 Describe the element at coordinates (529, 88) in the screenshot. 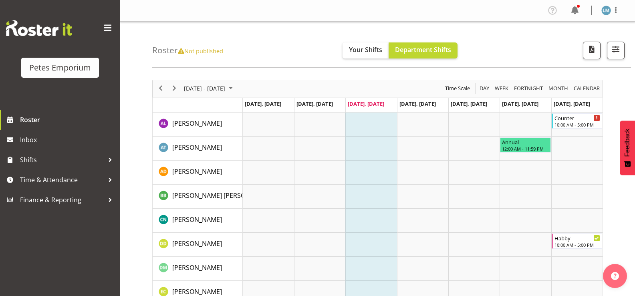

I see `span: Fortnight` at that location.